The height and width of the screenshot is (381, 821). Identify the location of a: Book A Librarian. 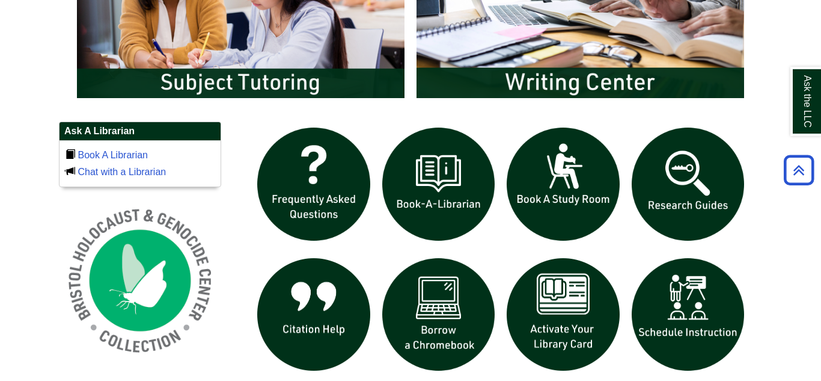
(112, 155).